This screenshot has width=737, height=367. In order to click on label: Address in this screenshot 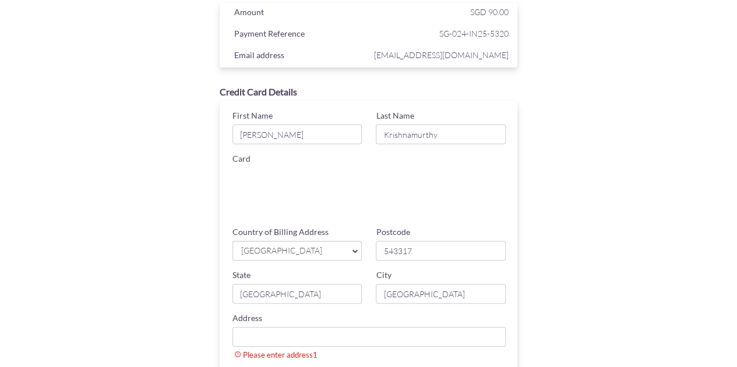, I will do `click(247, 319)`.